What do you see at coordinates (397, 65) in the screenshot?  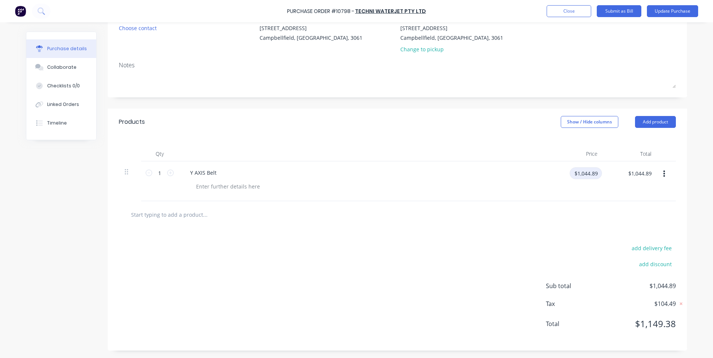 I see `div: Notes` at bounding box center [397, 65].